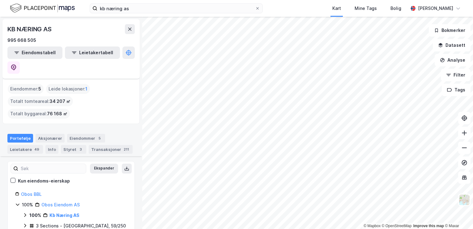 The image size is (473, 229). What do you see at coordinates (31, 194) in the screenshot?
I see `a: Obos BBL` at bounding box center [31, 194].